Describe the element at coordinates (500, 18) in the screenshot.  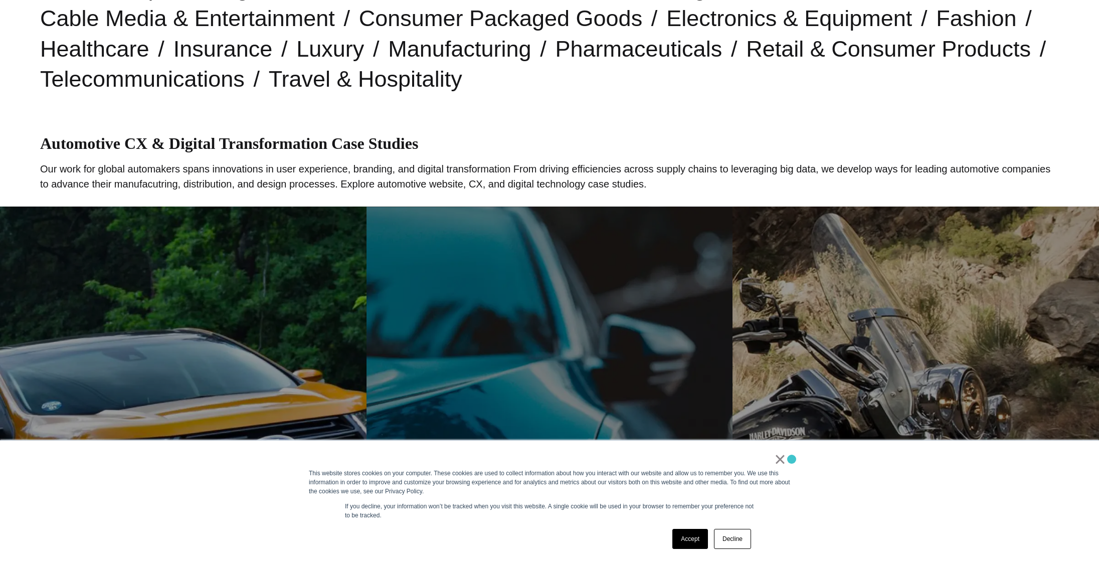
I see `a: Consumer Packaged Goods` at that location.